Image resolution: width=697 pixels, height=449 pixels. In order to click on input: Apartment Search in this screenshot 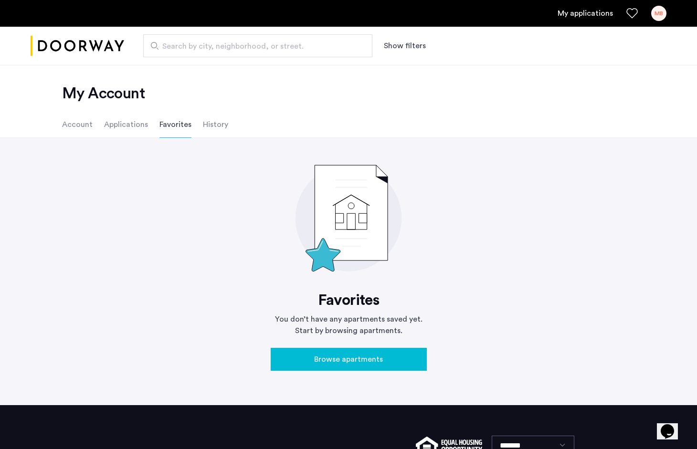, I will do `click(258, 46)`.